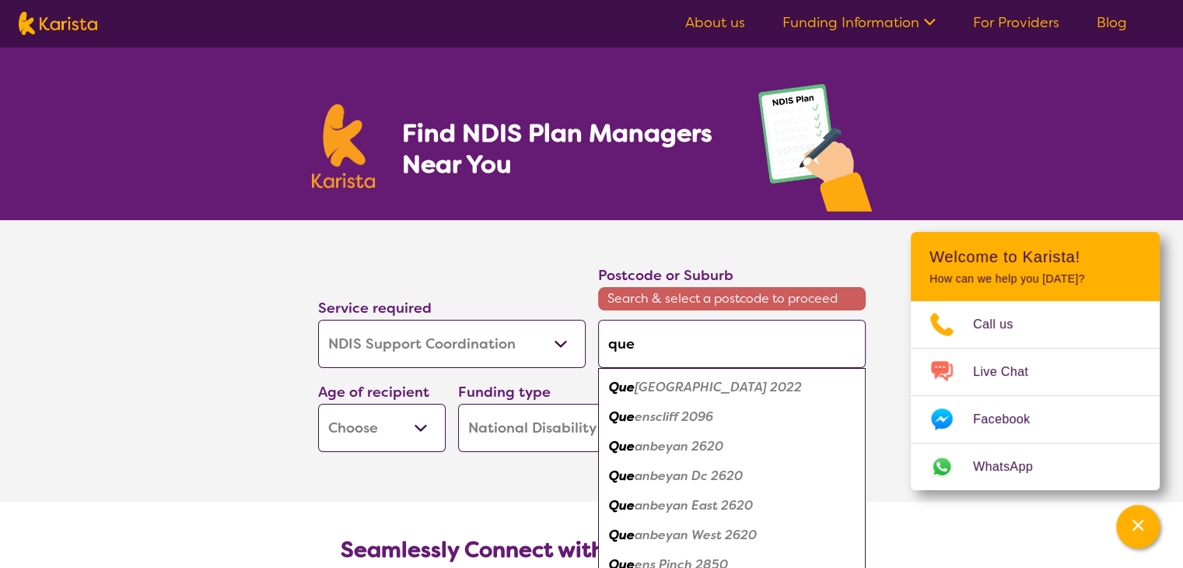 The height and width of the screenshot is (568, 1183). What do you see at coordinates (732, 476) in the screenshot?
I see `div: Queanbeyan Dc 2620` at bounding box center [732, 476].